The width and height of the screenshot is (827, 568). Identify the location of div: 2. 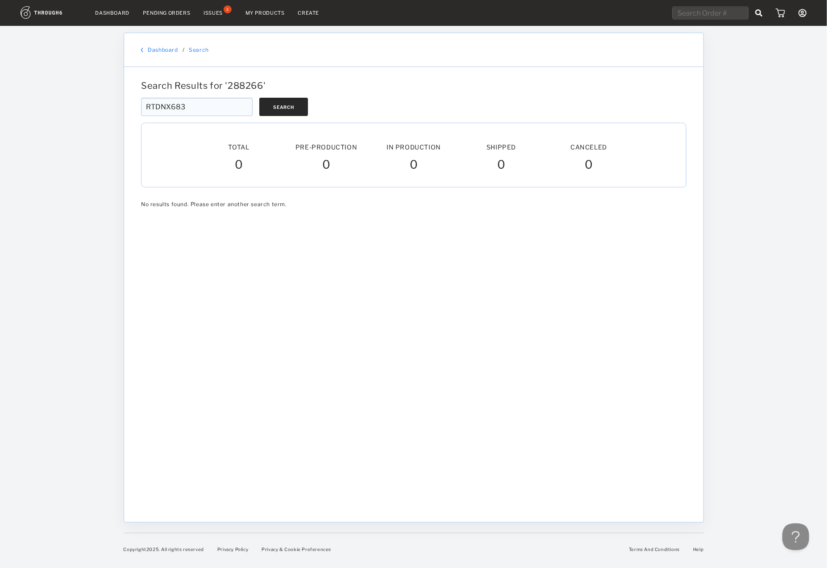
(228, 9).